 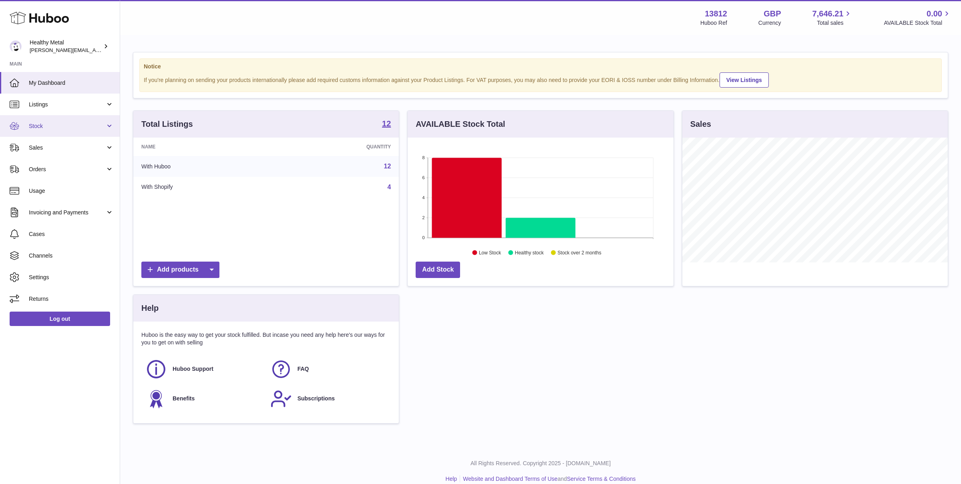 I want to click on span: AVAILABLE Stock Total, so click(x=917, y=23).